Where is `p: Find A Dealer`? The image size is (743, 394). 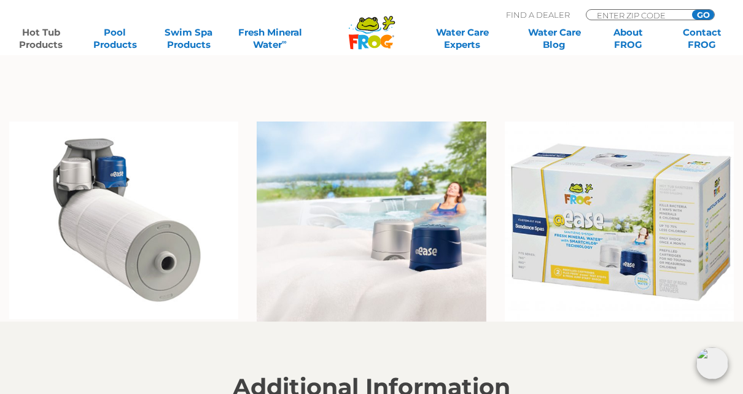
p: Find A Dealer is located at coordinates (538, 15).